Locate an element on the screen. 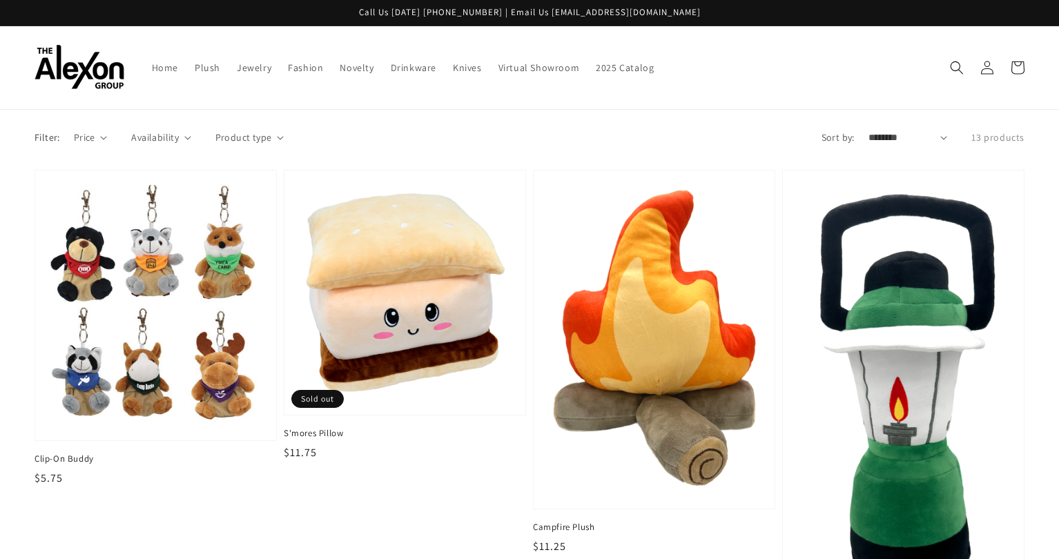 The width and height of the screenshot is (1059, 559). img: Campfire Plush is located at coordinates (654, 340).